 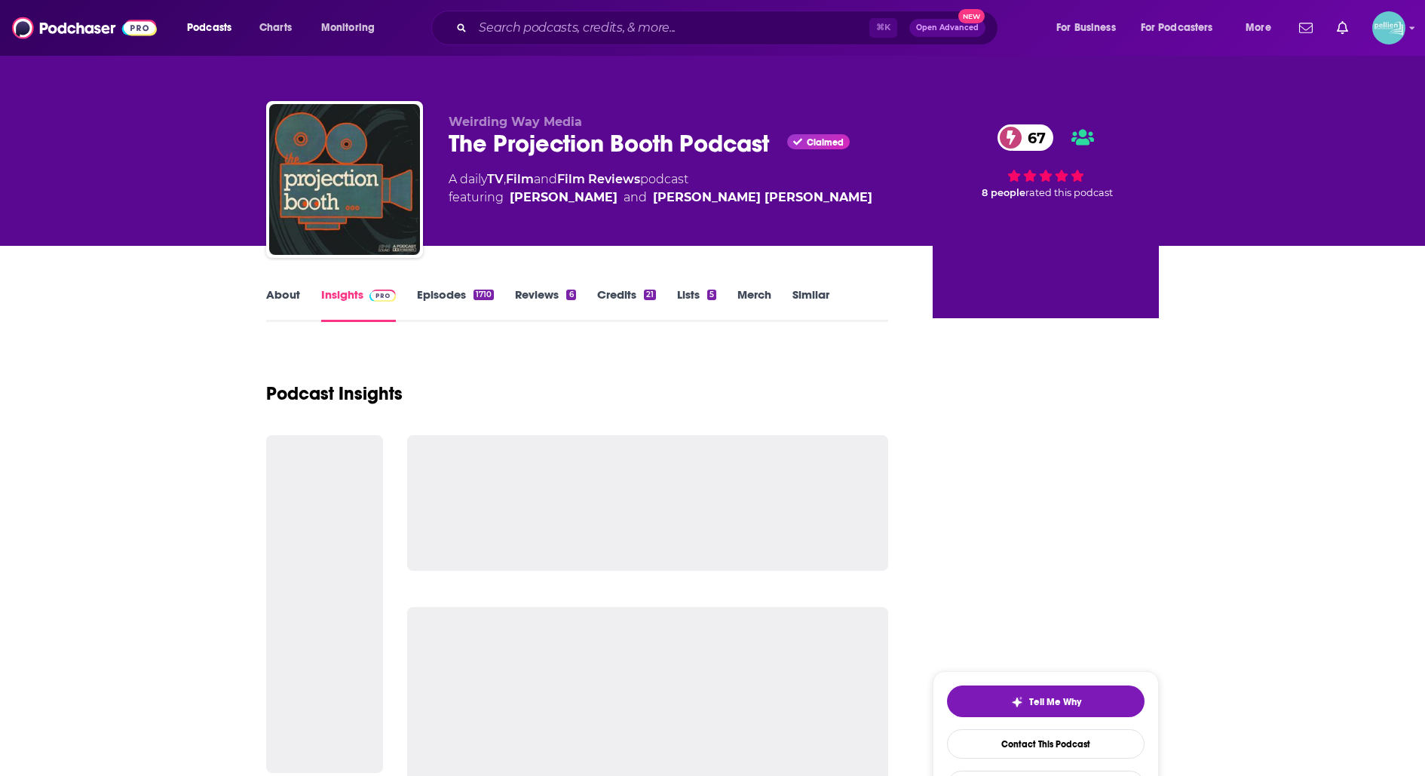 What do you see at coordinates (455, 305) in the screenshot?
I see `a: Episodes1710` at bounding box center [455, 305].